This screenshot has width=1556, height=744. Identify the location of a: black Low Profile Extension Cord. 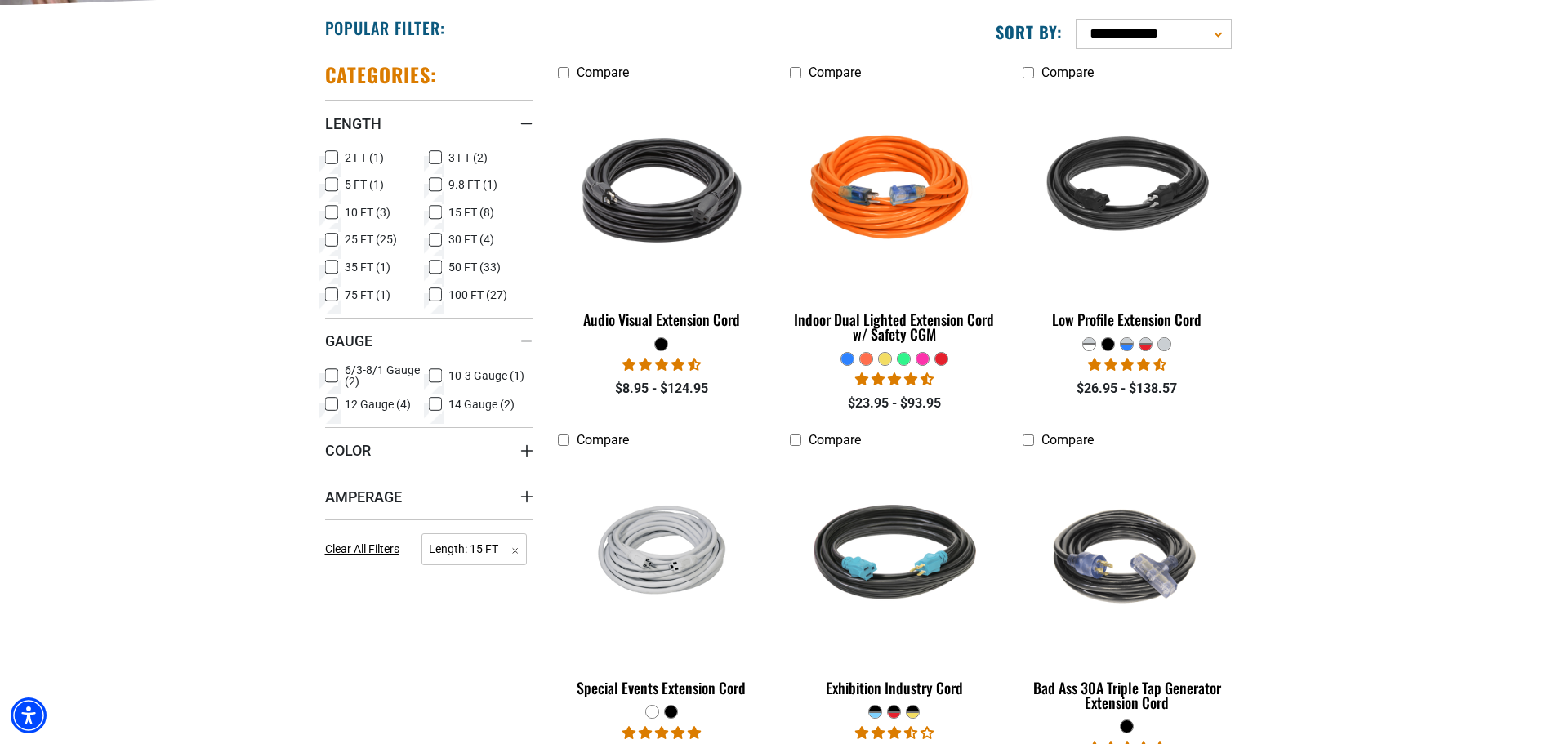
(1126, 212).